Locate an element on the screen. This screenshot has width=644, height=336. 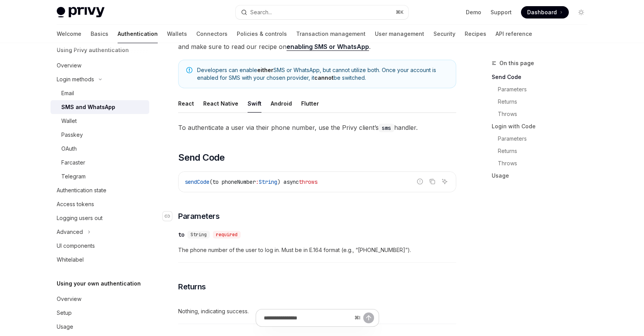
a: OAuth is located at coordinates (100, 149).